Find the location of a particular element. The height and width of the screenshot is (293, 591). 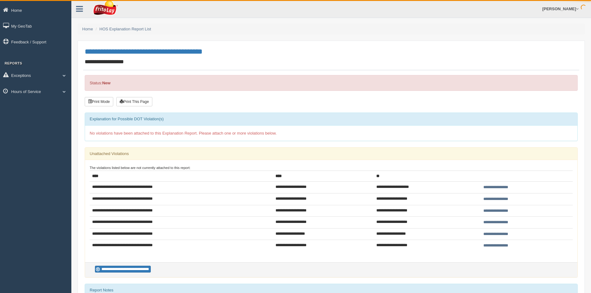

span: No violations have been attached to this Explanation Report. Please attach one or more violations... is located at coordinates (183, 133).